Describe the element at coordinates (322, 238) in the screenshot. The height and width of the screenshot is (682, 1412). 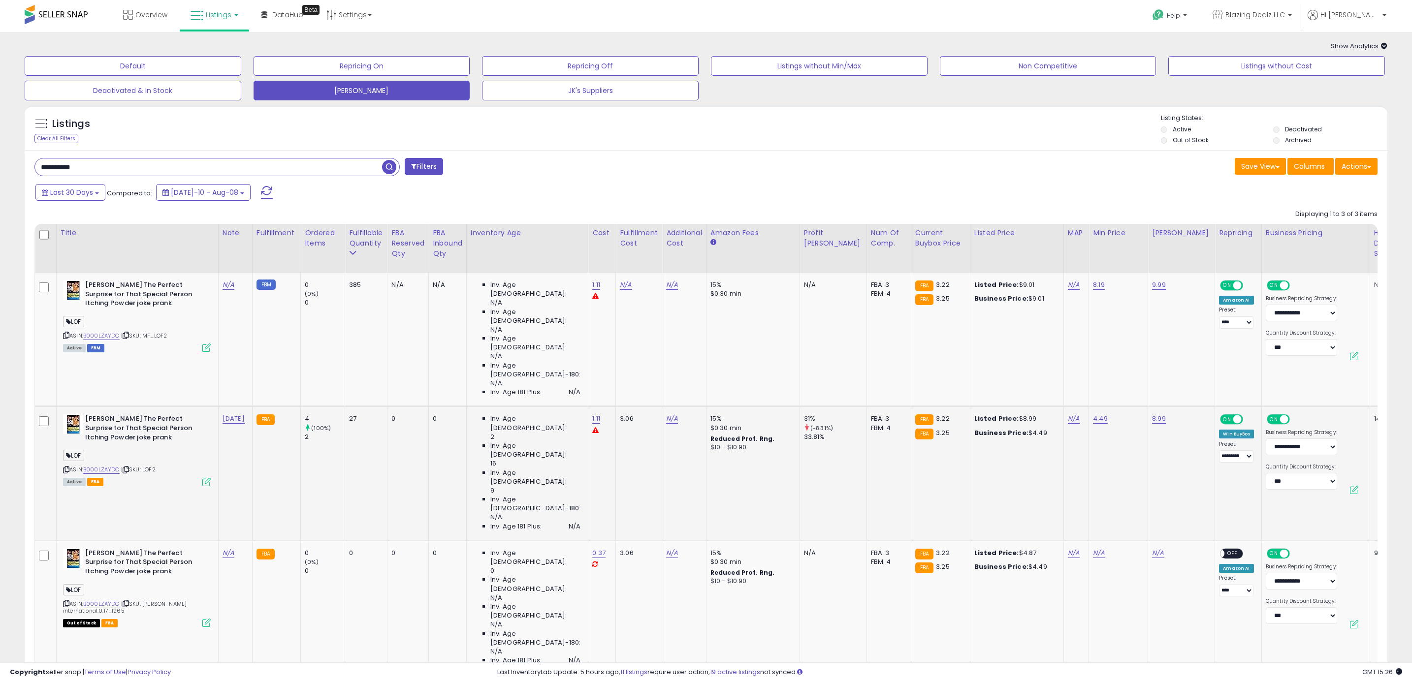
I see `div: Ordered Items` at that location.